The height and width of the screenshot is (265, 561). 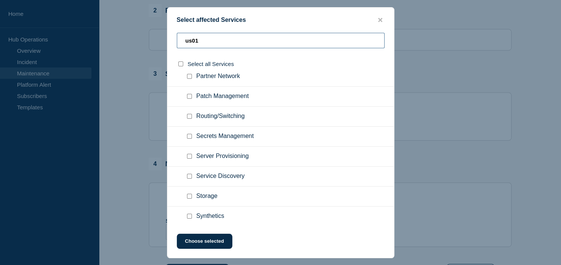 I want to click on span: Synthetics, so click(x=210, y=217).